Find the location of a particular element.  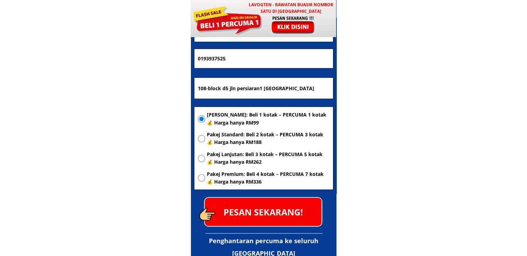

p: PESAN SEKARANG! is located at coordinates (263, 211).